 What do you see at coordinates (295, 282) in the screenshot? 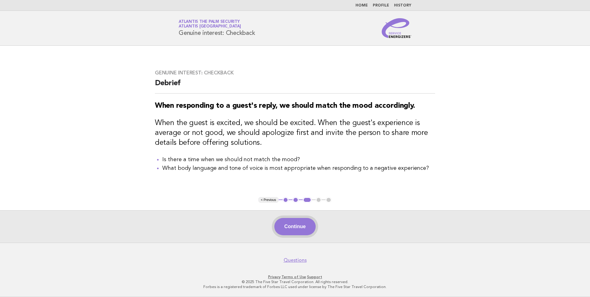
I see `p: © 2025 The Five Star Travel Corporation. All rights reserved.` at bounding box center [295, 282].